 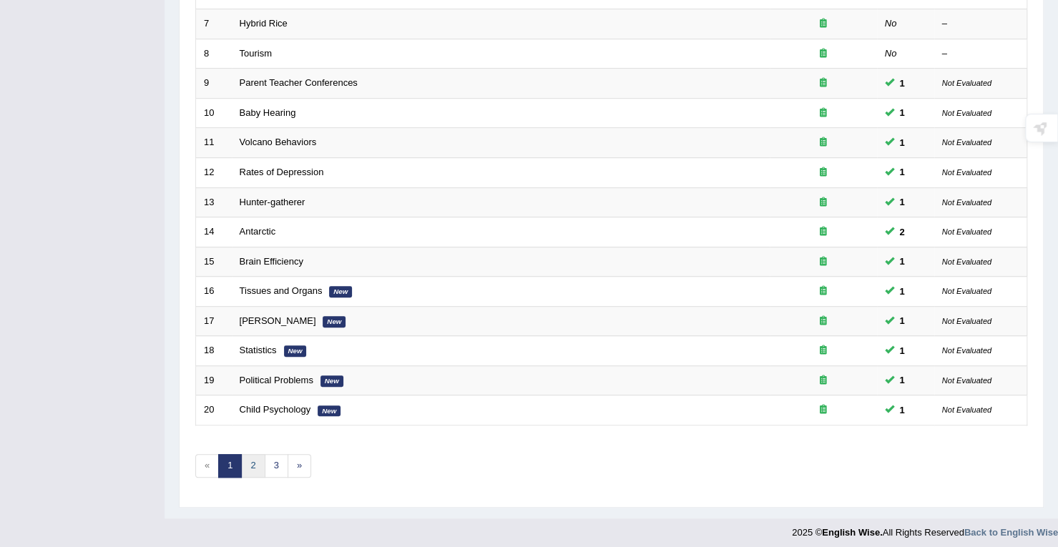 I want to click on td: 8, so click(x=214, y=54).